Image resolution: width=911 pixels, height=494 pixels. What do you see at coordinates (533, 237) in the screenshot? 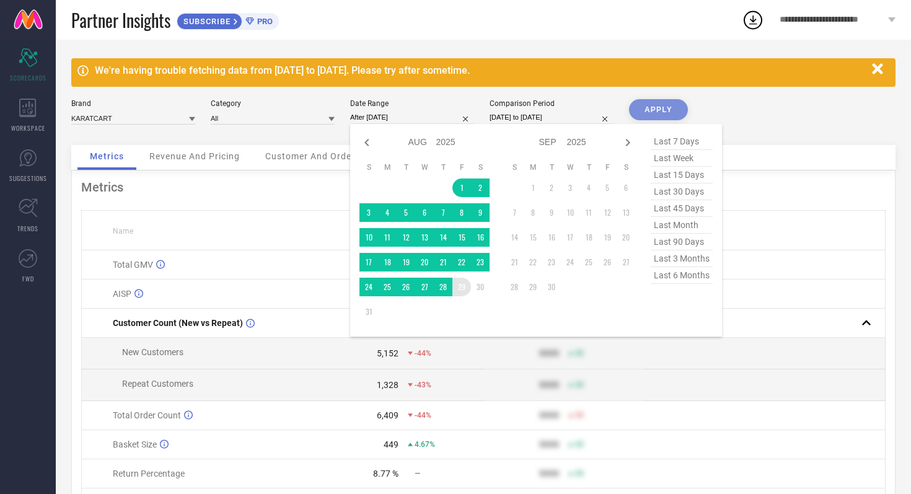
I see `td: Mon Sep 15 2025` at bounding box center [533, 237].